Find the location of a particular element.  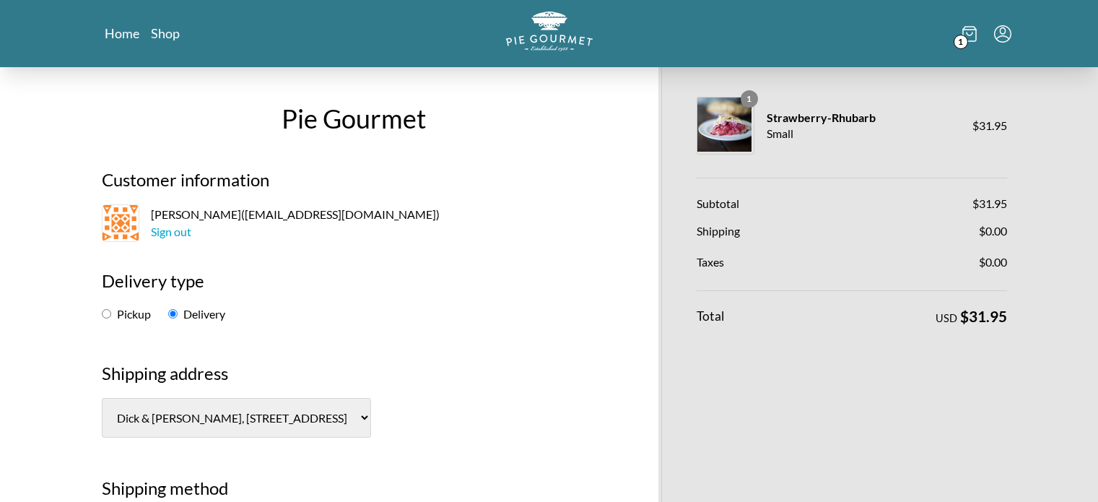

a: Home is located at coordinates (122, 33).